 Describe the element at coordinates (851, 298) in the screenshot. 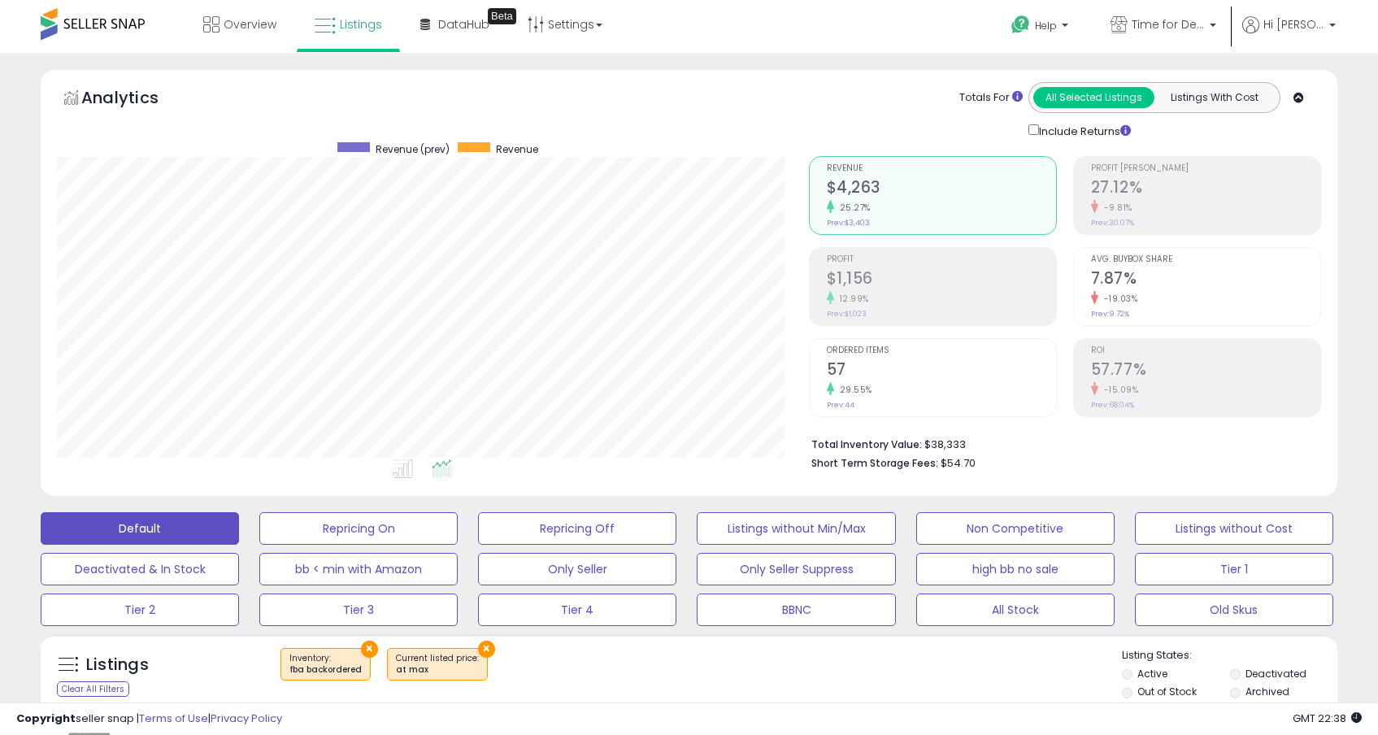

I see `small: 12.99%` at that location.